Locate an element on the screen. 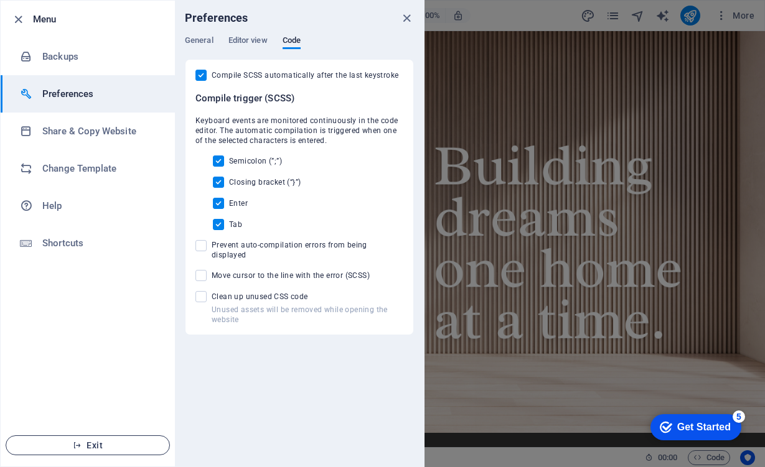 The height and width of the screenshot is (467, 765). span: Prevent auto-compilation errors from being displayed is located at coordinates (307, 250).